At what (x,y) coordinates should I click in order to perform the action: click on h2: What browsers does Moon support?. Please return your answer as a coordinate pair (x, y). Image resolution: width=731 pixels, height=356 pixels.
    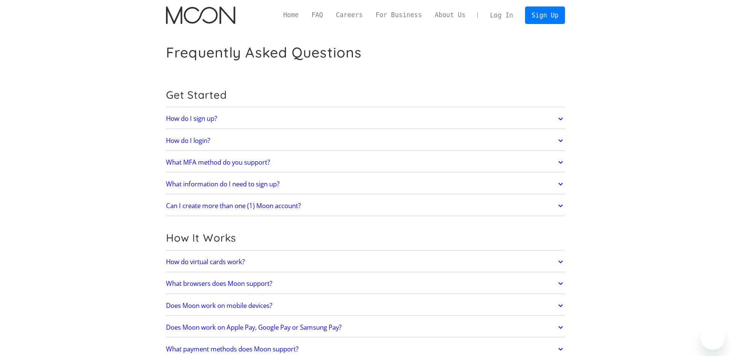
    Looking at the image, I should click on (219, 283).